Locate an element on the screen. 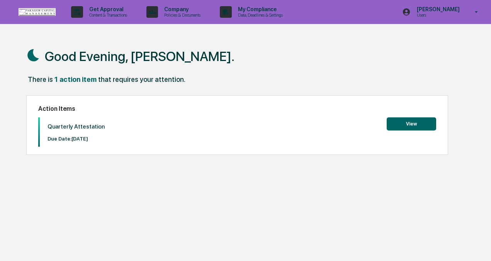  p: Content & Transactions is located at coordinates (107, 15).